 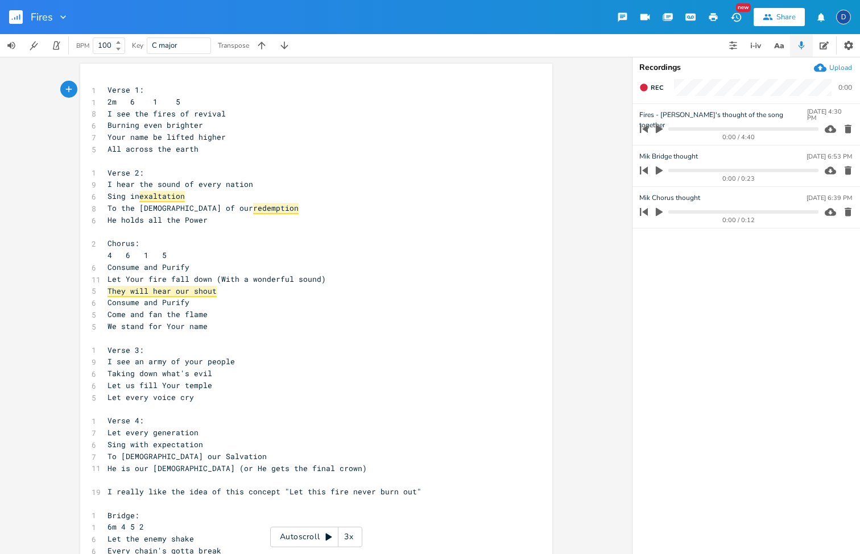 What do you see at coordinates (146, 196) in the screenshot?
I see `span: Sing in` at bounding box center [146, 196].